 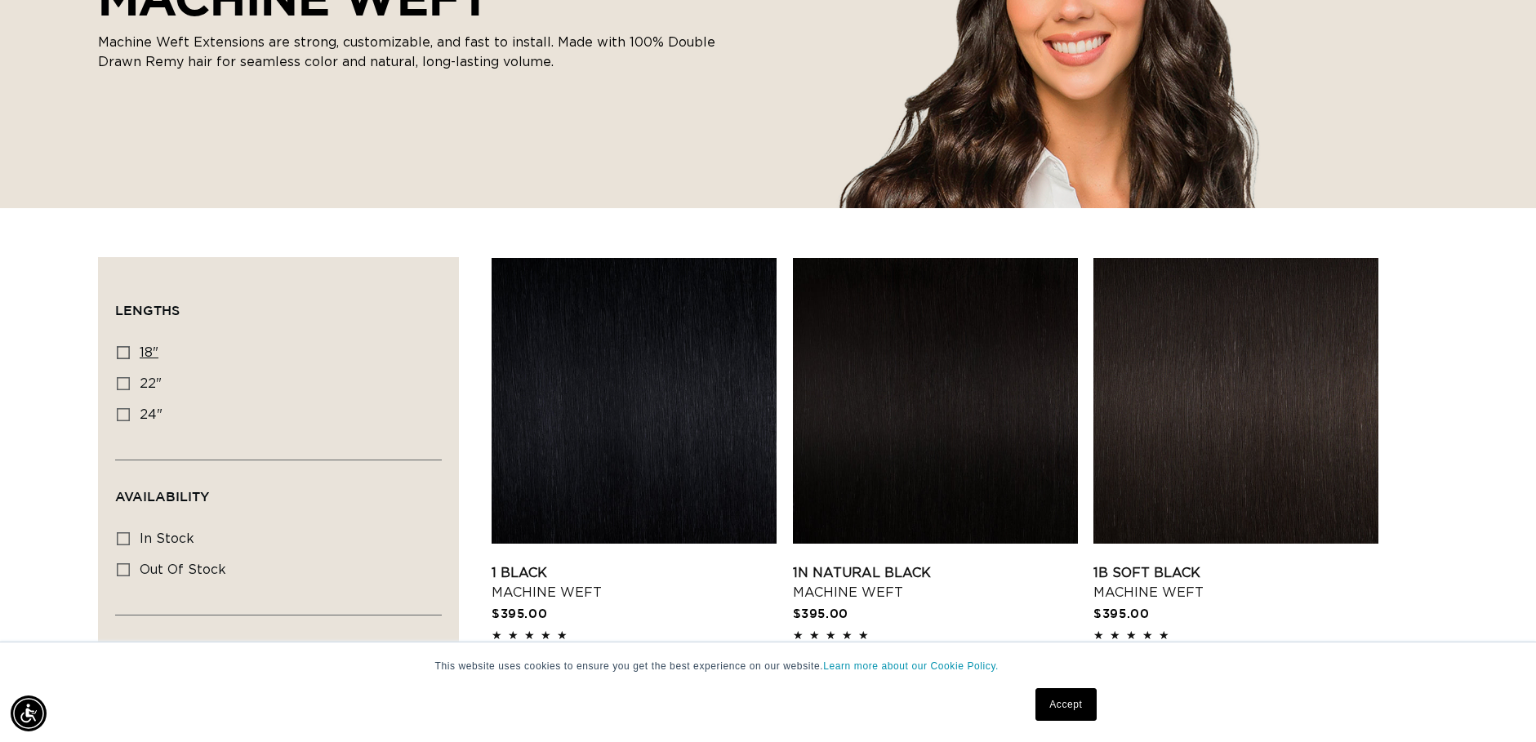 I want to click on span: 18", so click(x=149, y=353).